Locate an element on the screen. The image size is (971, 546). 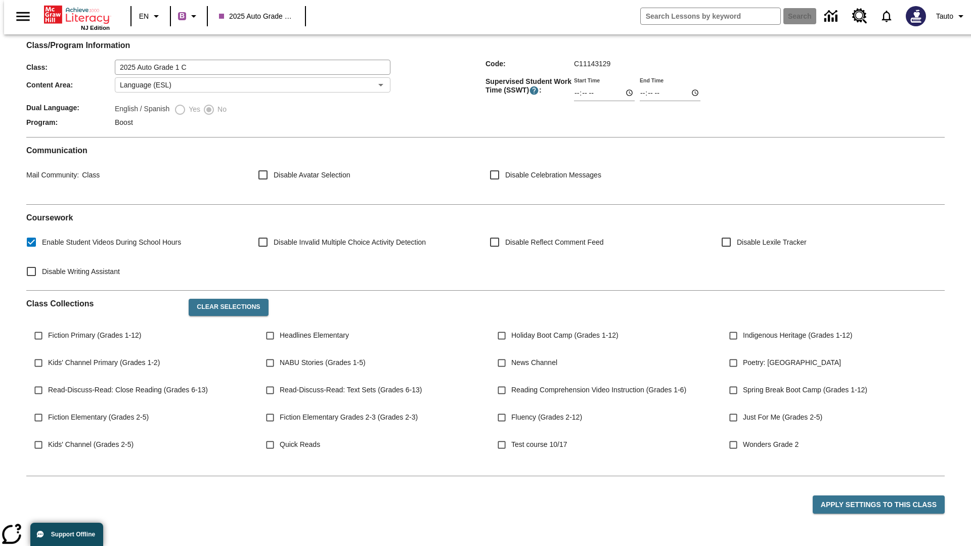
div: Language (ESL) is located at coordinates (252, 85).